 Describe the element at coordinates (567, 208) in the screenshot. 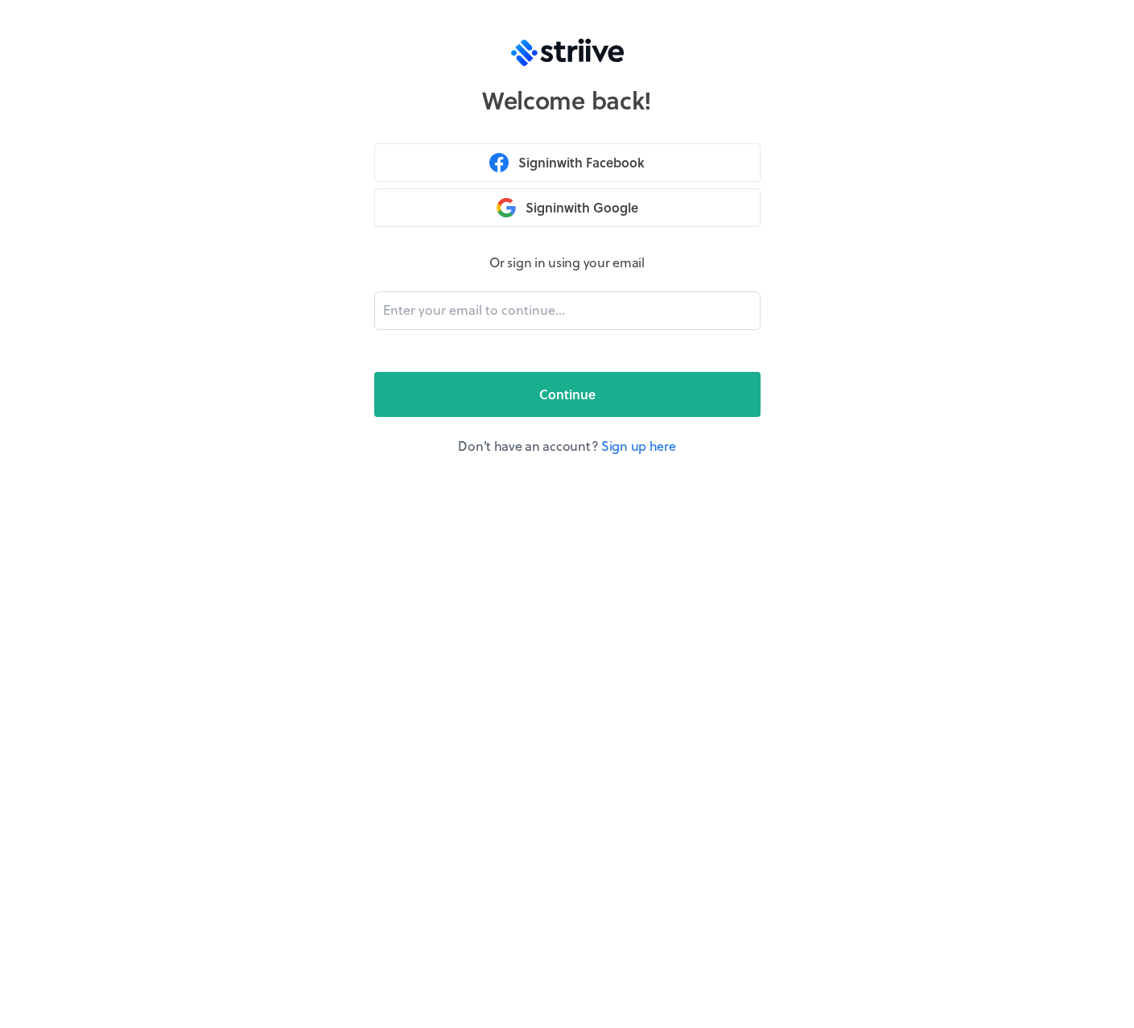

I see `button: Signinwith Google` at that location.